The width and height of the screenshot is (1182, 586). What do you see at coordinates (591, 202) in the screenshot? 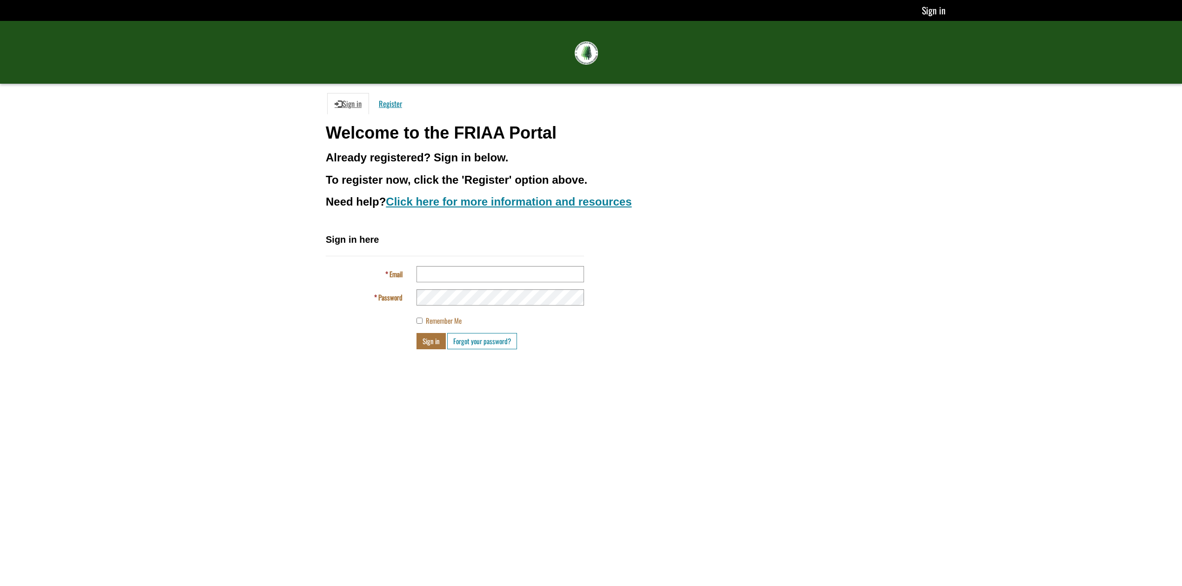
I see `h3: Need help?` at bounding box center [591, 202].